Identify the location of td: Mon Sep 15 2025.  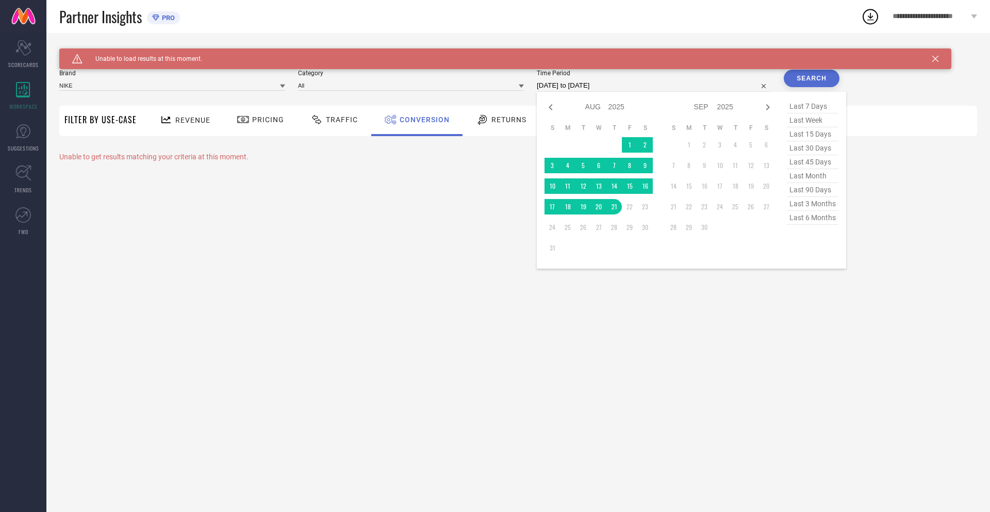
(689, 186).